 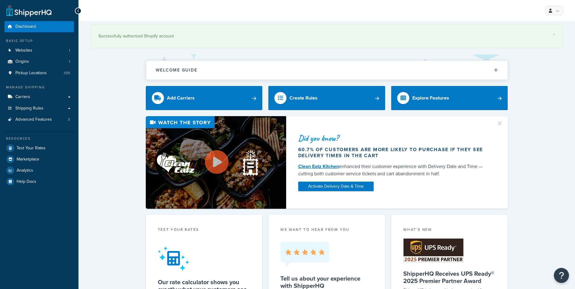 I want to click on div: Create Rules, so click(x=304, y=98).